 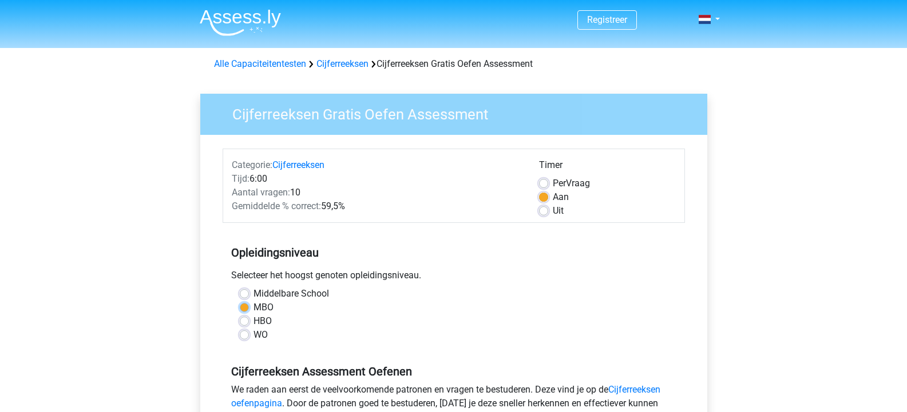 I want to click on label: Aan, so click(x=561, y=197).